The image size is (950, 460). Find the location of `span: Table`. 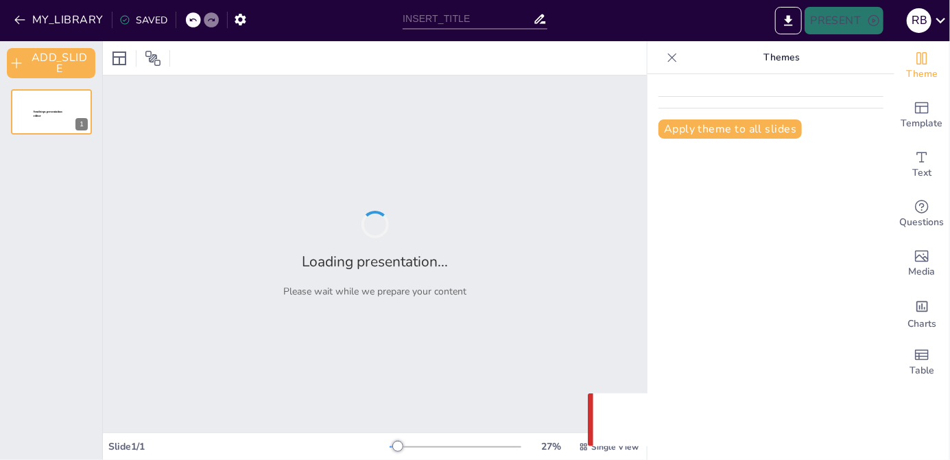

span: Table is located at coordinates (922, 371).